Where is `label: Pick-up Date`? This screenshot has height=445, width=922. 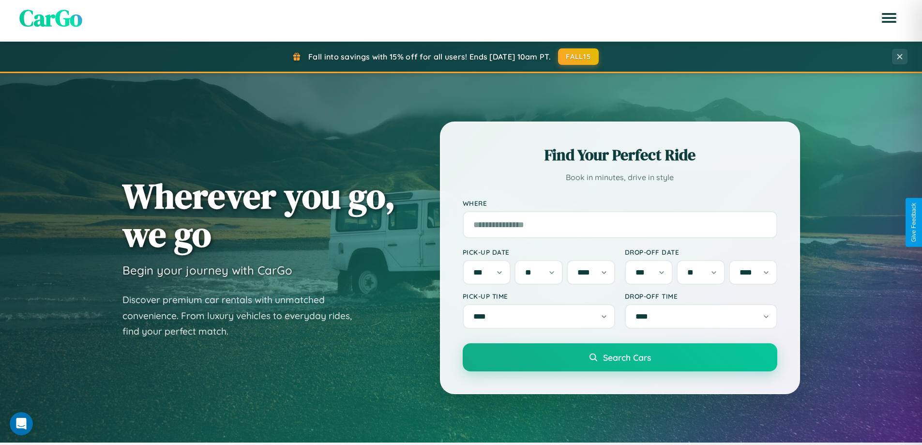 label: Pick-up Date is located at coordinates (538, 252).